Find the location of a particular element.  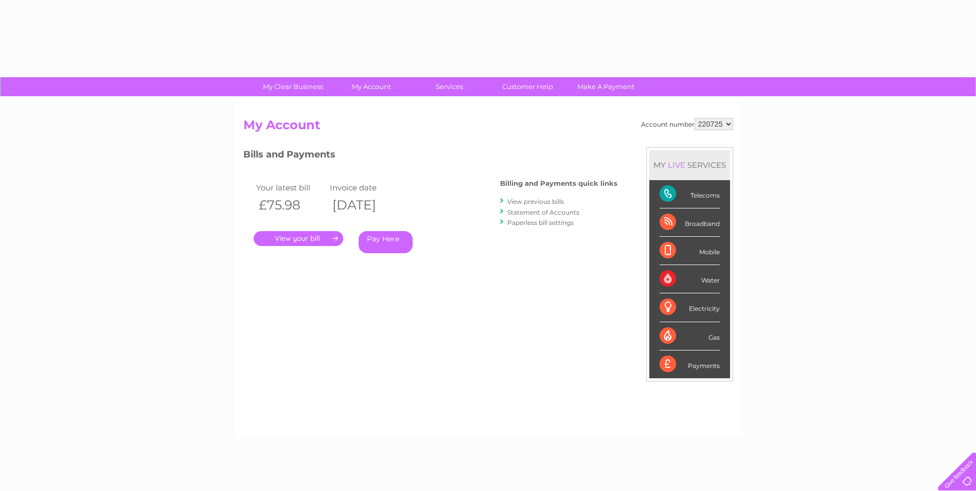

a: View previous bills is located at coordinates (536, 201).